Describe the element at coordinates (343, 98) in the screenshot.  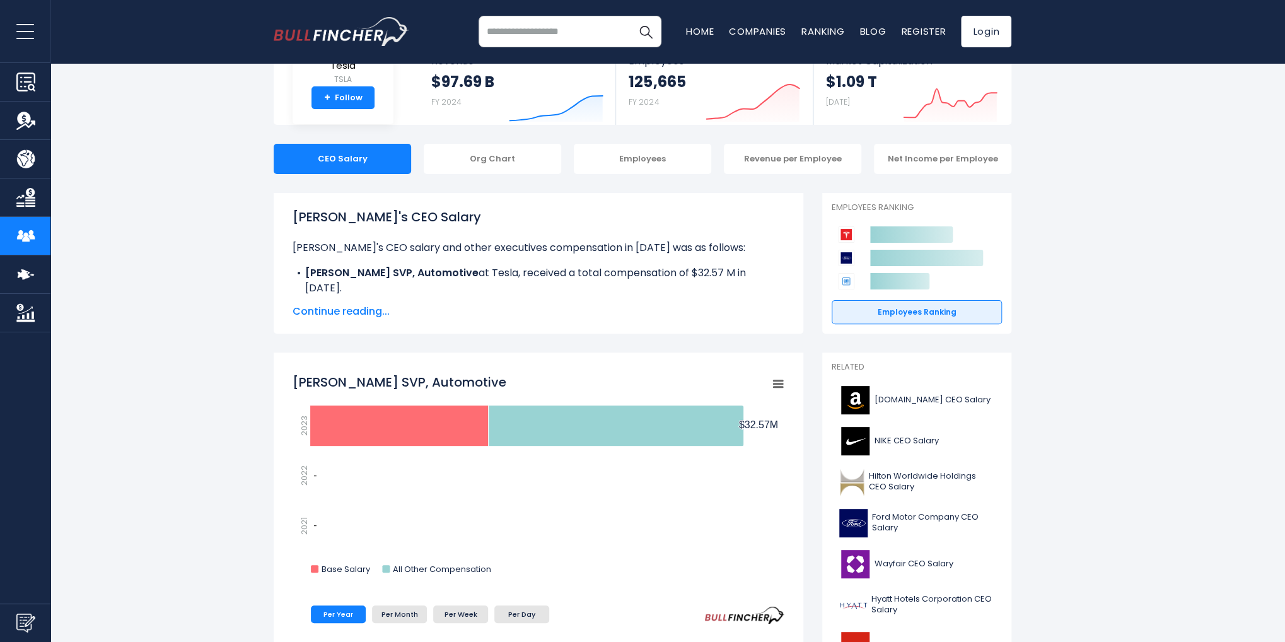
I see `a: +Follow` at that location.